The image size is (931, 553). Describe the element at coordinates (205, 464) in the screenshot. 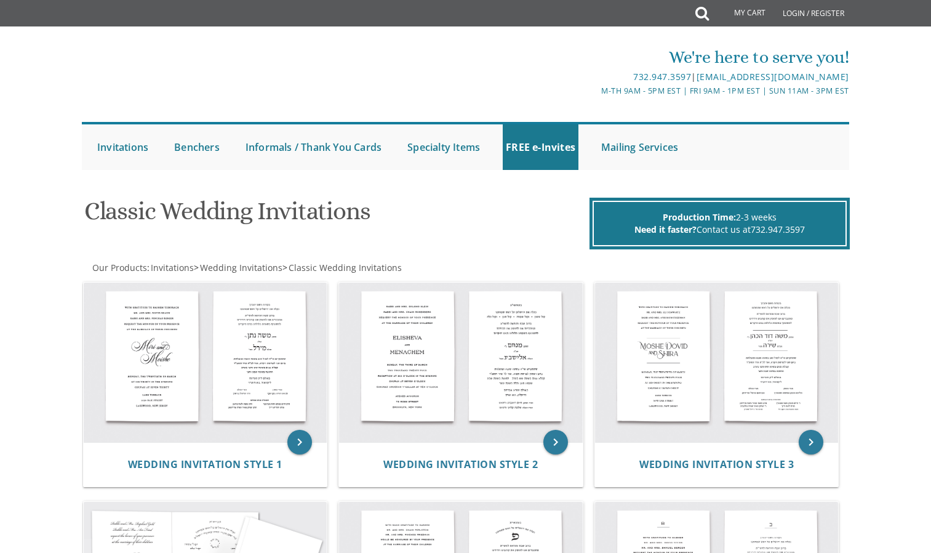

I see `a: Wedding Invitation Style 1` at that location.